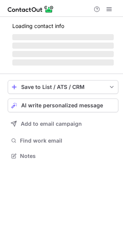 The height and width of the screenshot is (230, 123). Describe the element at coordinates (63, 26) in the screenshot. I see `p: Loading contact info` at that location.